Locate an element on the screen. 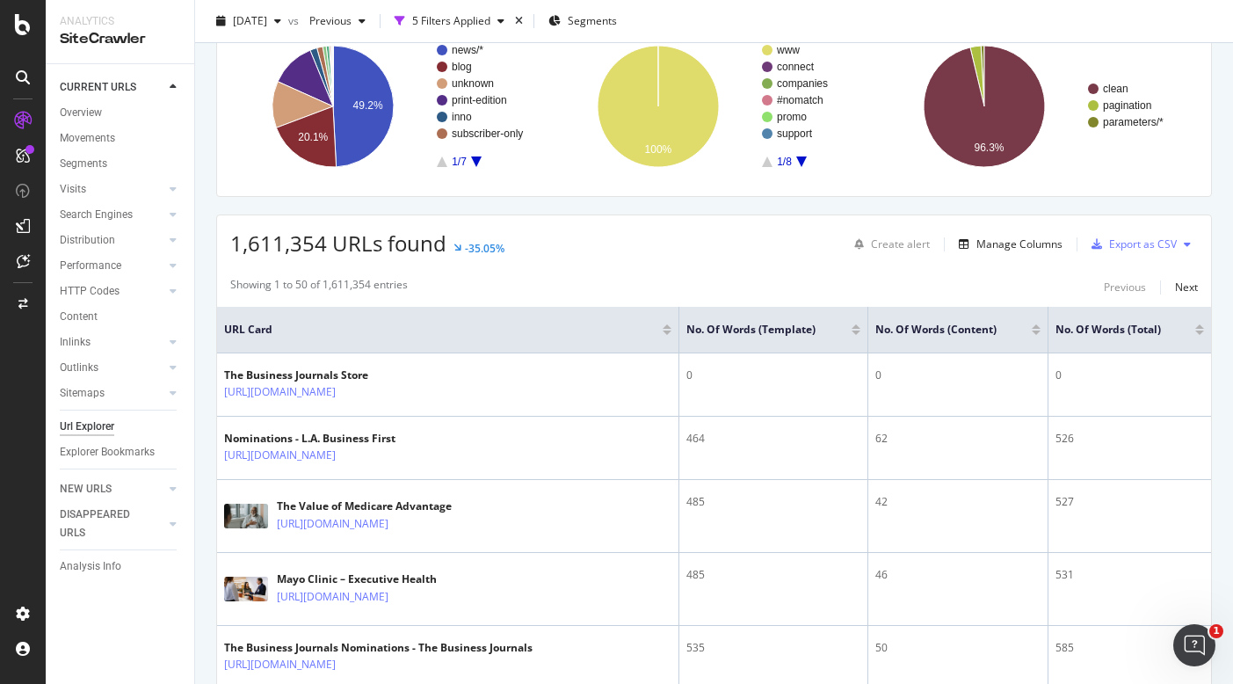 This screenshot has height=684, width=1233. button: Create alert is located at coordinates (889, 244).